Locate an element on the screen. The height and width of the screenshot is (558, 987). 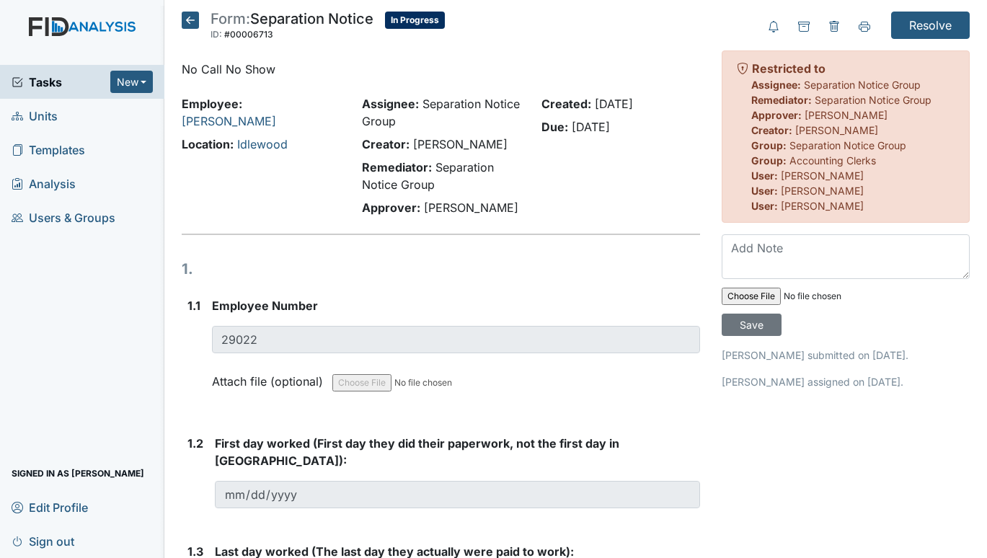
div: Separation Notice is located at coordinates (292, 27).